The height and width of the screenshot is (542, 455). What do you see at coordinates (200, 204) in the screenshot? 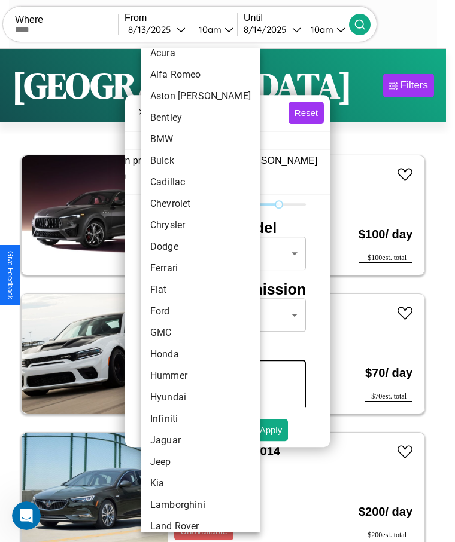
I see `li: Chevrolet` at bounding box center [200, 204].